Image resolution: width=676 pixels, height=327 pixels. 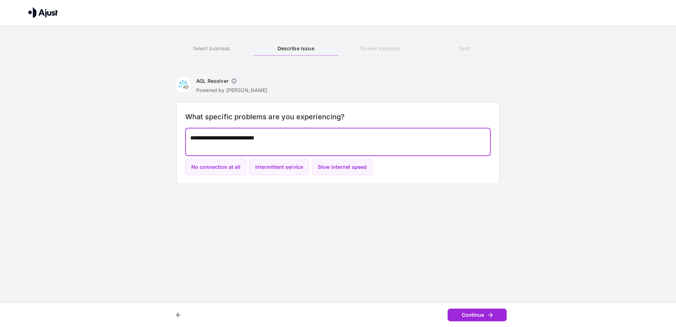 I want to click on h6: AGL Resolver, so click(x=212, y=81).